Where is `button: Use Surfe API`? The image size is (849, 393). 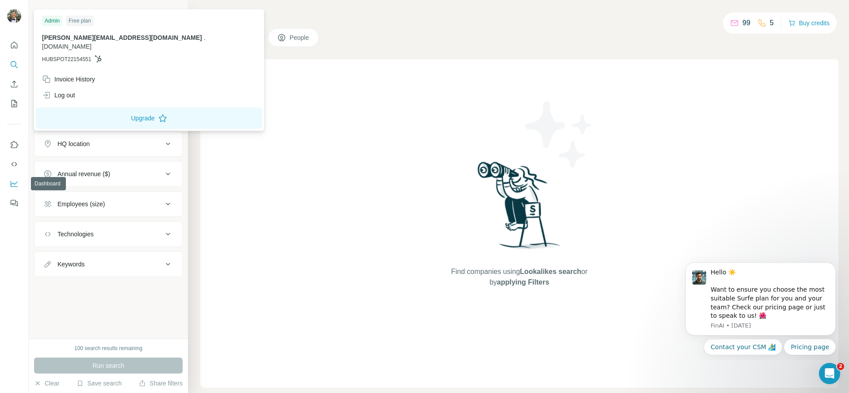
button: Use Surfe API is located at coordinates (14, 164).